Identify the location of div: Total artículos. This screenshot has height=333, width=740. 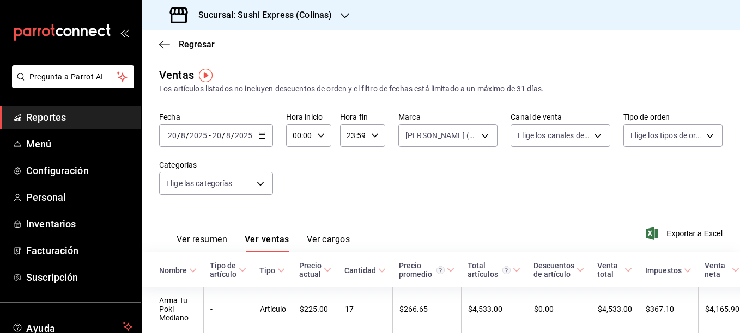
(489, 270).